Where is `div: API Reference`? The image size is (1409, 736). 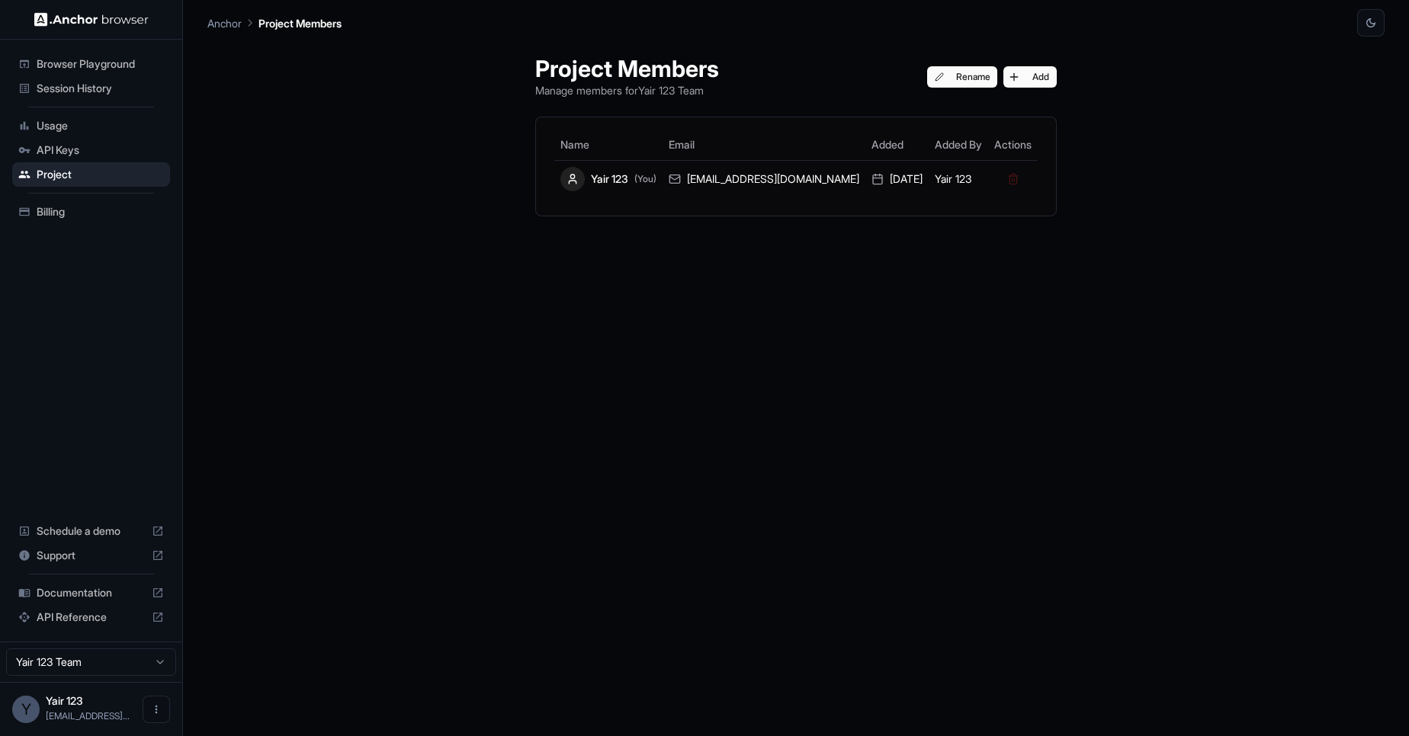
div: API Reference is located at coordinates (91, 618).